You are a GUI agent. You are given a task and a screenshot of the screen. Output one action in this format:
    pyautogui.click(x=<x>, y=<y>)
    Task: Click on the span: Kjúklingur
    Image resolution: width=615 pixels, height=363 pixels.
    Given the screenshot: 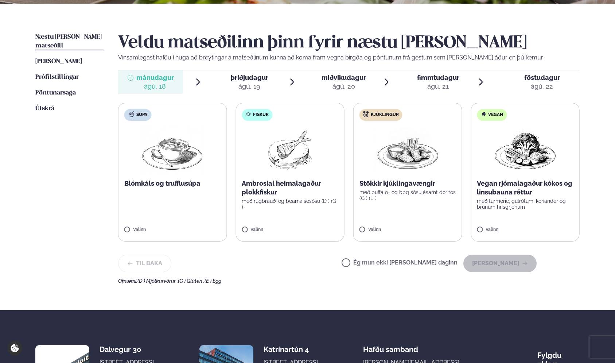 What is the action you would take?
    pyautogui.click(x=385, y=115)
    